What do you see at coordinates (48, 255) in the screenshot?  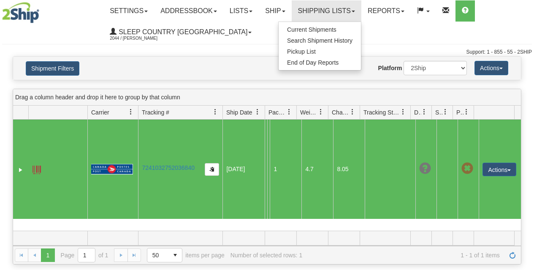 I see `span: Page 1` at bounding box center [48, 255].